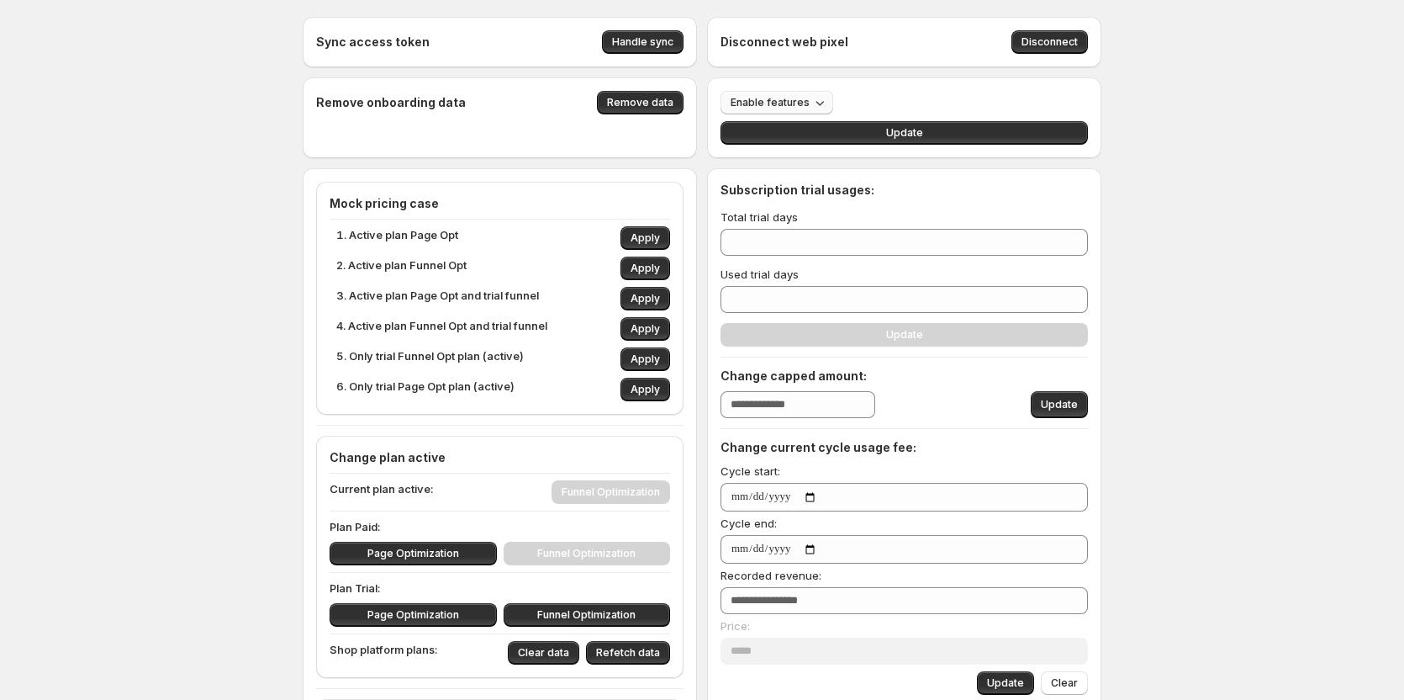  Describe the element at coordinates (437, 299) in the screenshot. I see `p: 3. Active plan Page Opt and trial funnel` at that location.